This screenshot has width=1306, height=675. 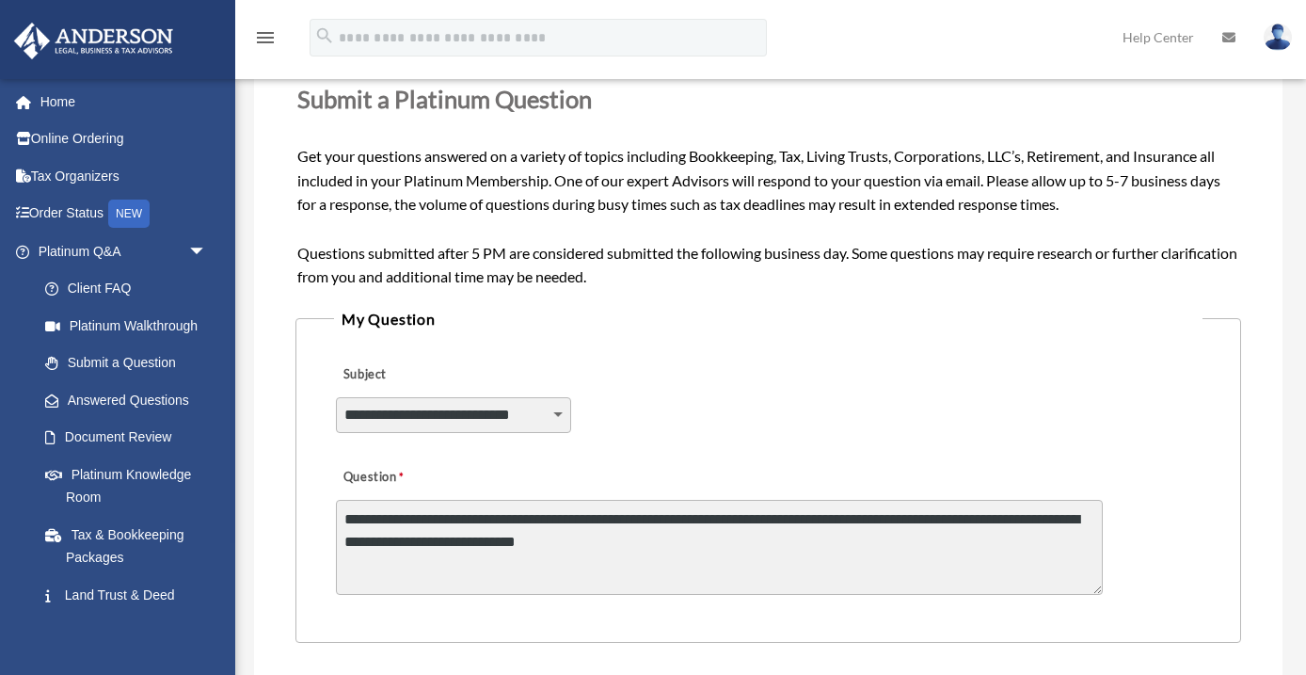 I want to click on a: Submit a Question, so click(x=126, y=363).